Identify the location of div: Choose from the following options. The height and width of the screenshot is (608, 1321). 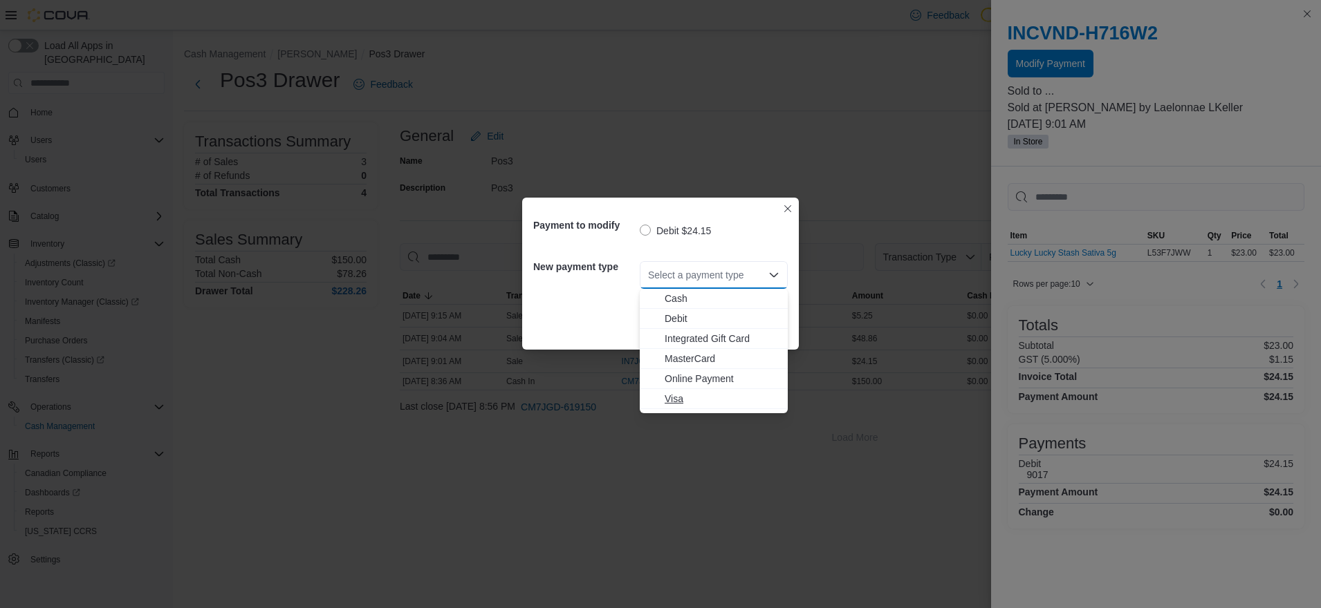
(714, 349).